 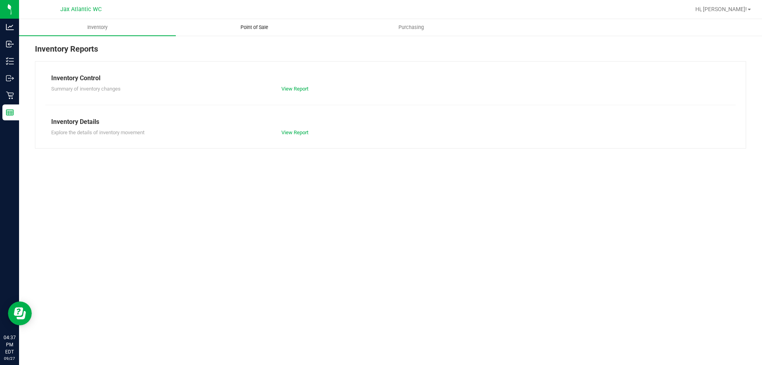 What do you see at coordinates (10, 61) in the screenshot?
I see `inline-svg: Inventory` at bounding box center [10, 61].